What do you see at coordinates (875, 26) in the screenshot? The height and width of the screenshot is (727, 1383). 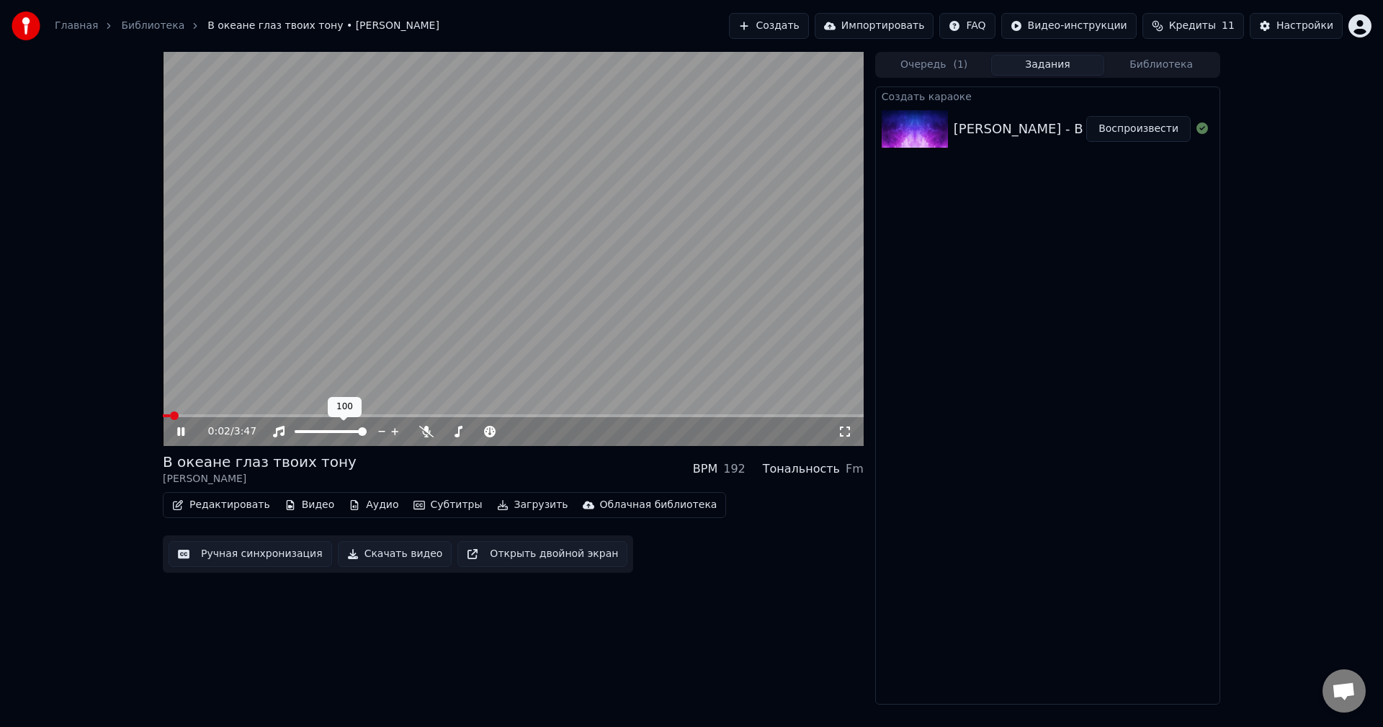 I see `button: Импортировать` at bounding box center [875, 26].